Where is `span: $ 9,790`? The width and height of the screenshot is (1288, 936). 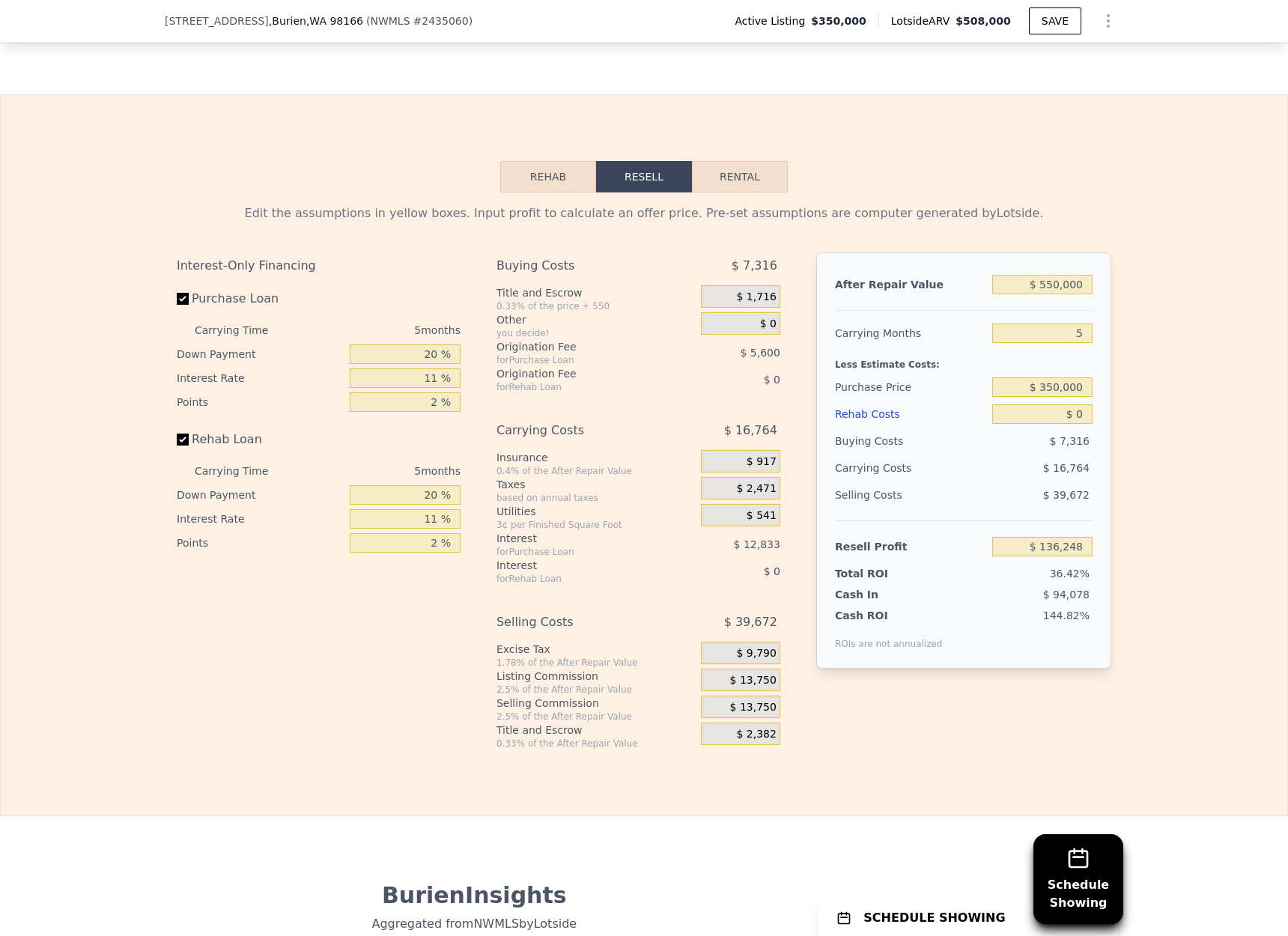 span: $ 9,790 is located at coordinates (755, 654).